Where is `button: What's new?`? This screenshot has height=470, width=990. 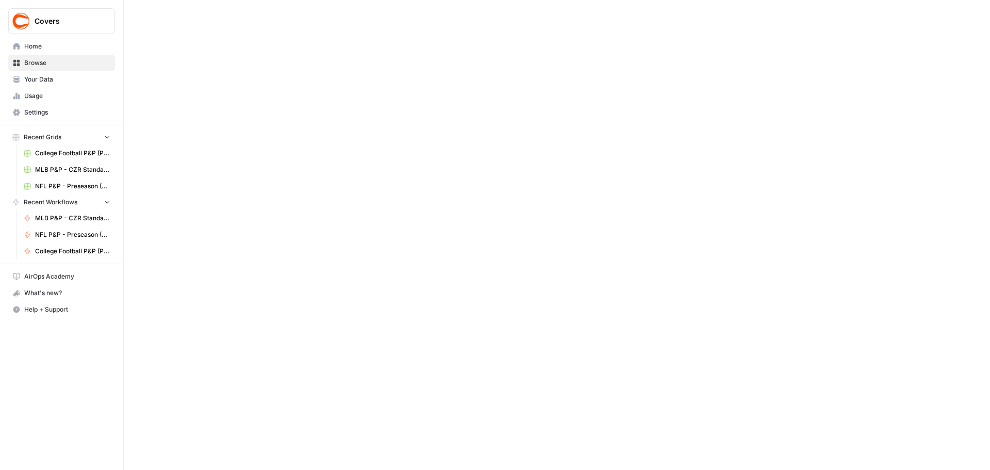 button: What's new? is located at coordinates (61, 293).